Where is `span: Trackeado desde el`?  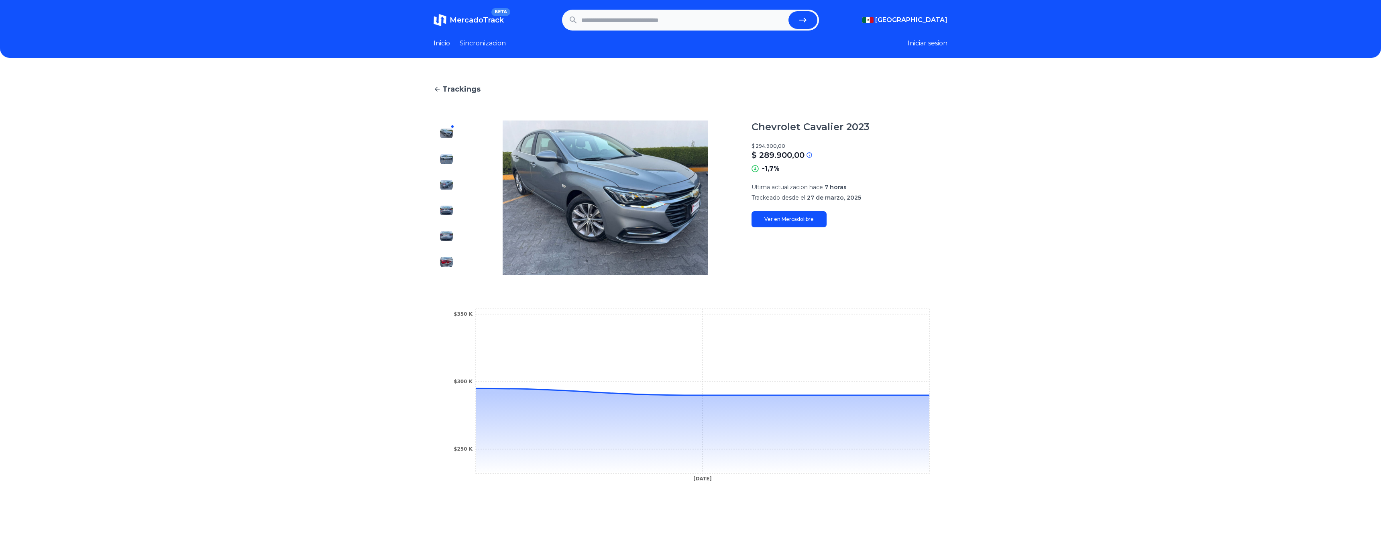 span: Trackeado desde el is located at coordinates (779, 198).